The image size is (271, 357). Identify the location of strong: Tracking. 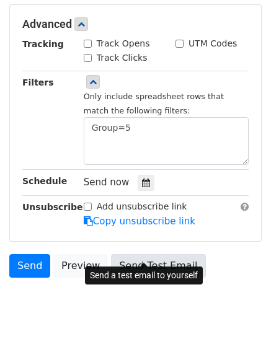
(43, 44).